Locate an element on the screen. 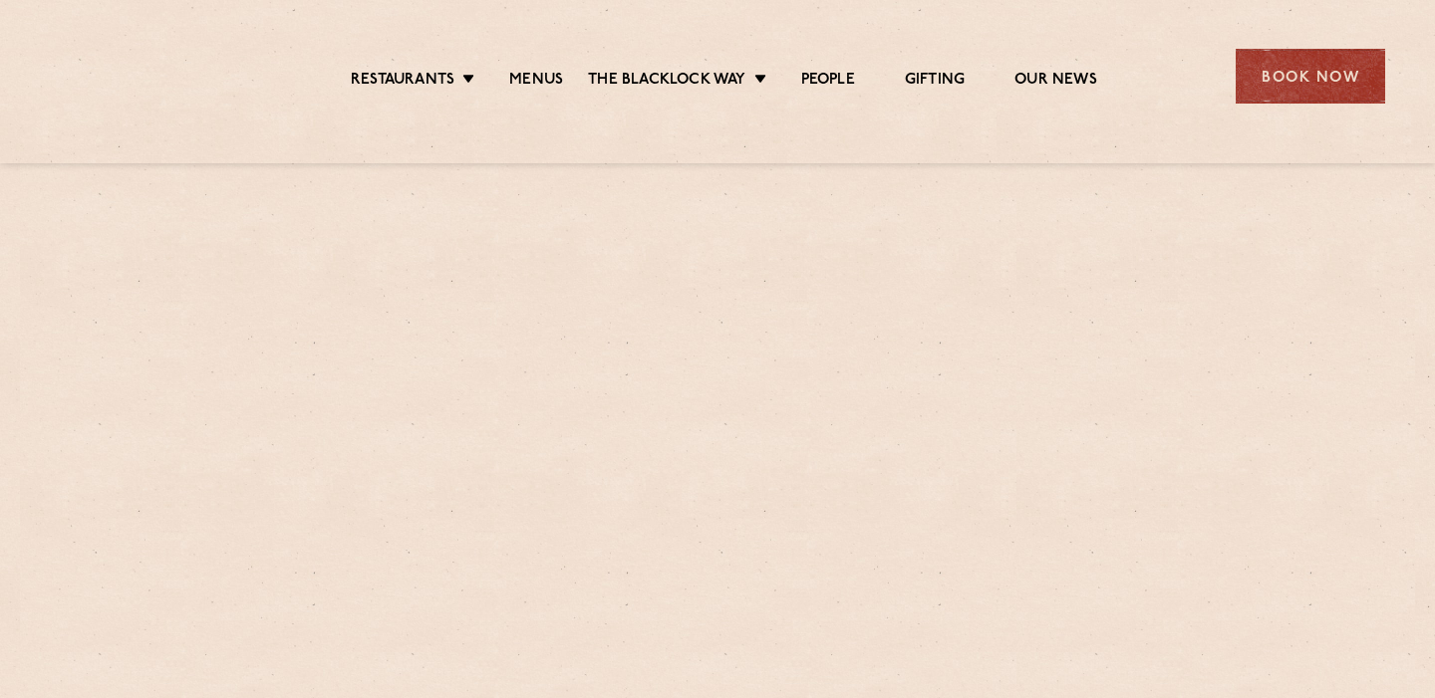  div: Book Now is located at coordinates (1310, 76).